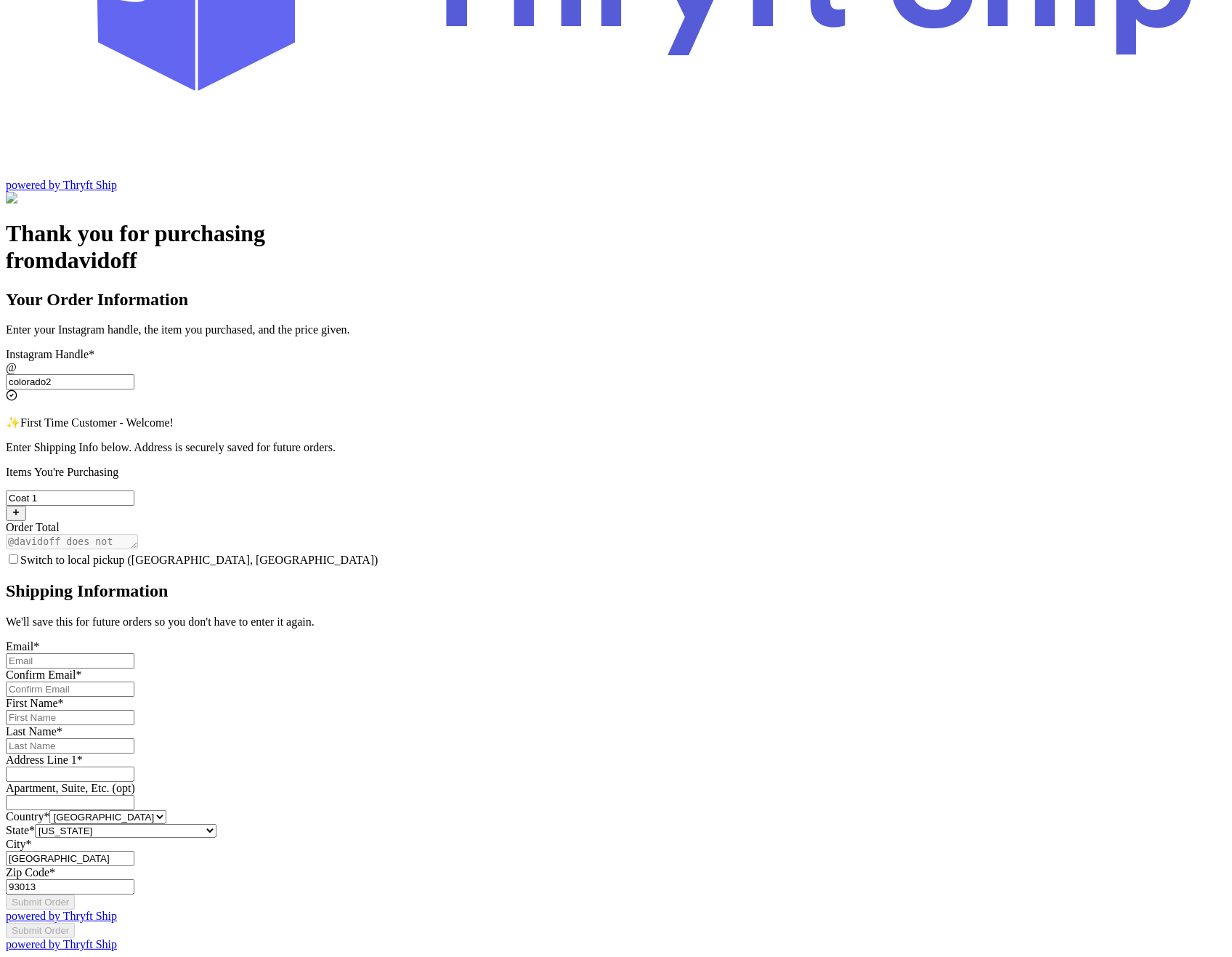 The height and width of the screenshot is (957, 1232). What do you see at coordinates (34, 730) in the screenshot?
I see `label: Last Name` at bounding box center [34, 730].